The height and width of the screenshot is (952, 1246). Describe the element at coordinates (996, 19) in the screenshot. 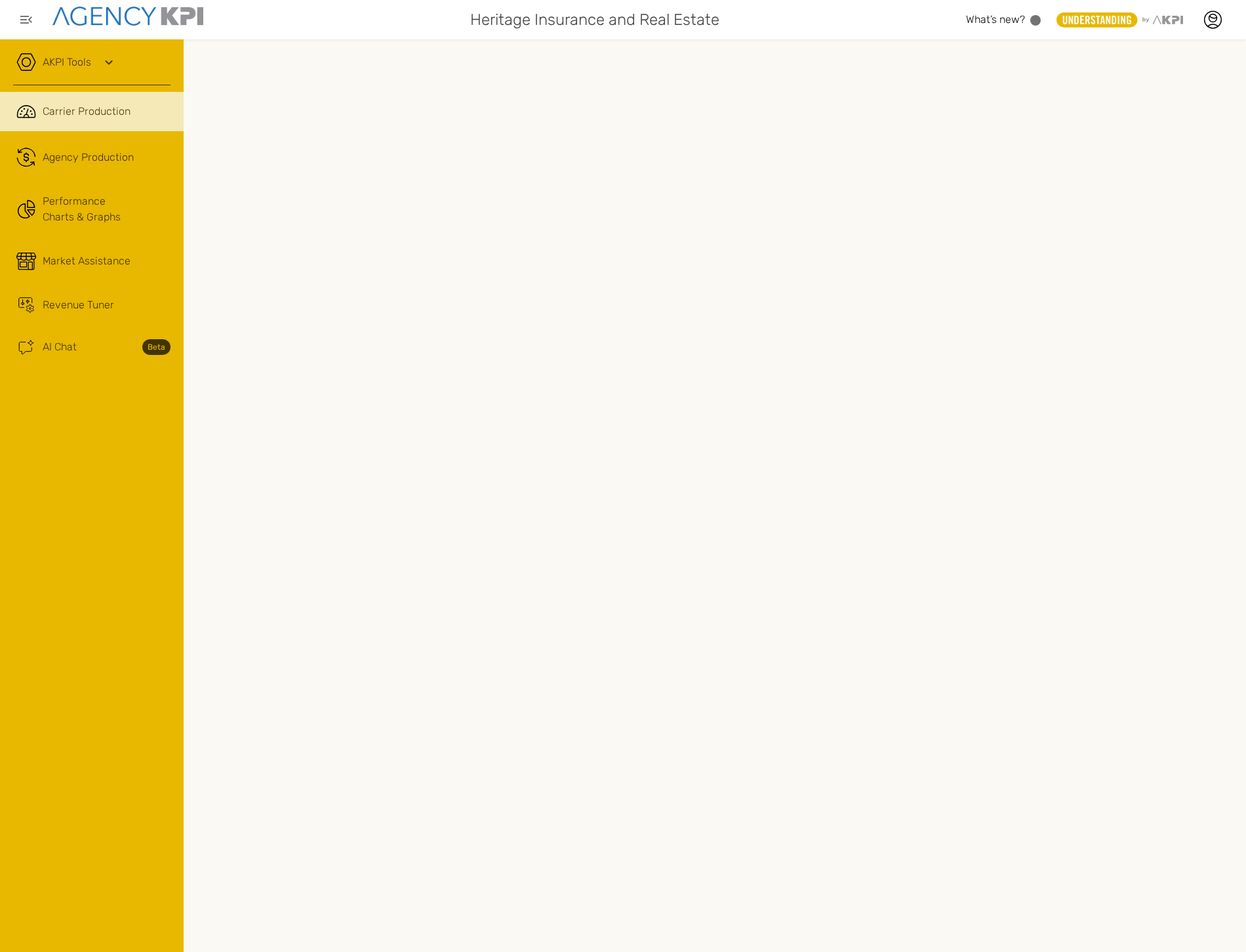

I see `span: What’s new?` at that location.